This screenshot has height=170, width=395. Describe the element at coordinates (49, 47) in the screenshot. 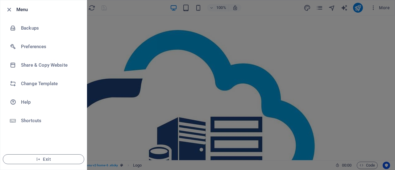

I see `h6: Preferences` at that location.